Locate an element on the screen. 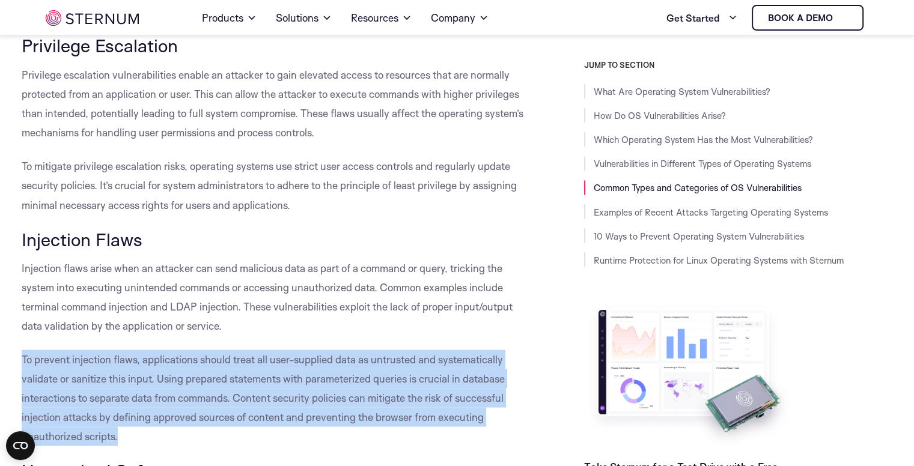 This screenshot has height=466, width=914. a: Solutions is located at coordinates (303, 18).